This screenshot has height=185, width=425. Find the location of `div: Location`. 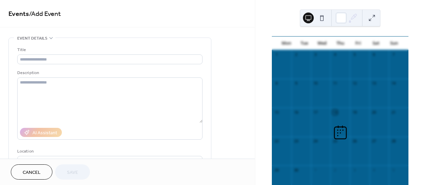

div: Location is located at coordinates (109, 151).